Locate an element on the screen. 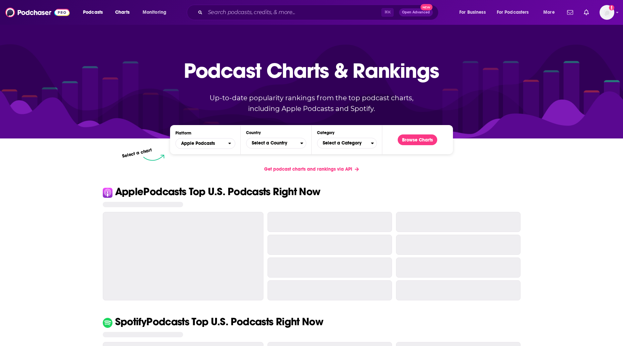 This screenshot has height=346, width=623. p: Select a chart is located at coordinates (137, 153).